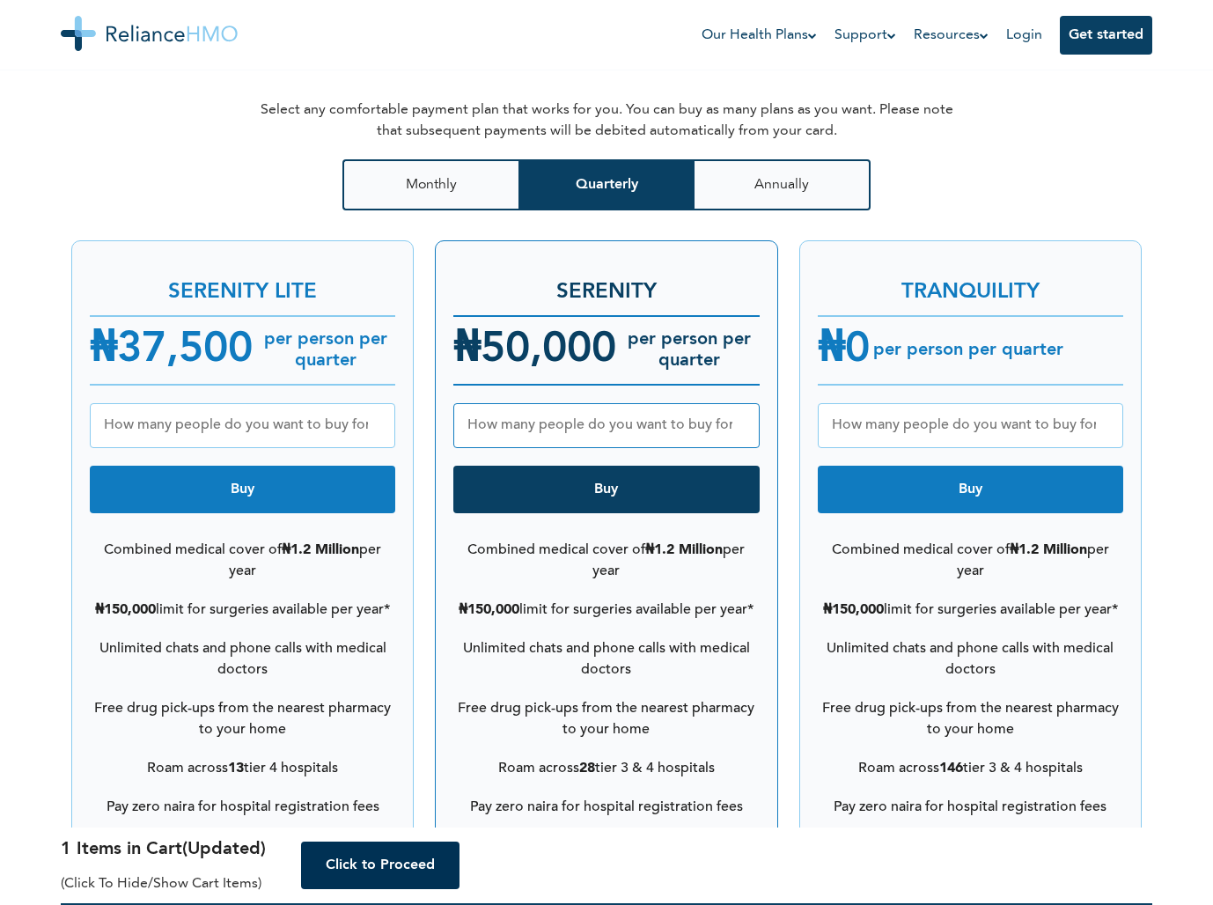 The image size is (1213, 905). Describe the element at coordinates (242, 768) in the screenshot. I see `li: Roam across tier 4 hospitals` at that location.